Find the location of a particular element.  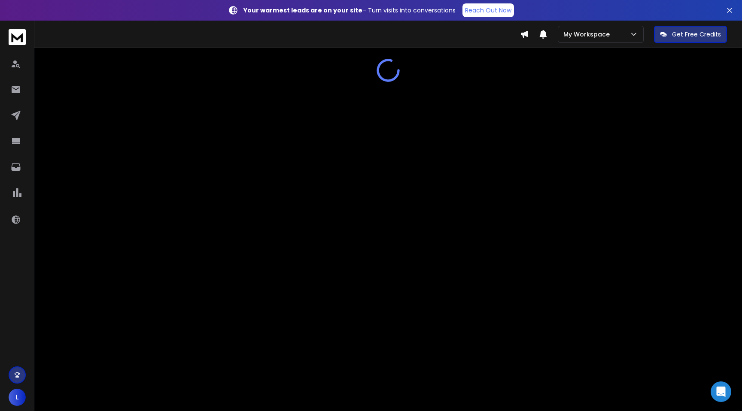

div: Open Intercom Messenger is located at coordinates (720, 392).